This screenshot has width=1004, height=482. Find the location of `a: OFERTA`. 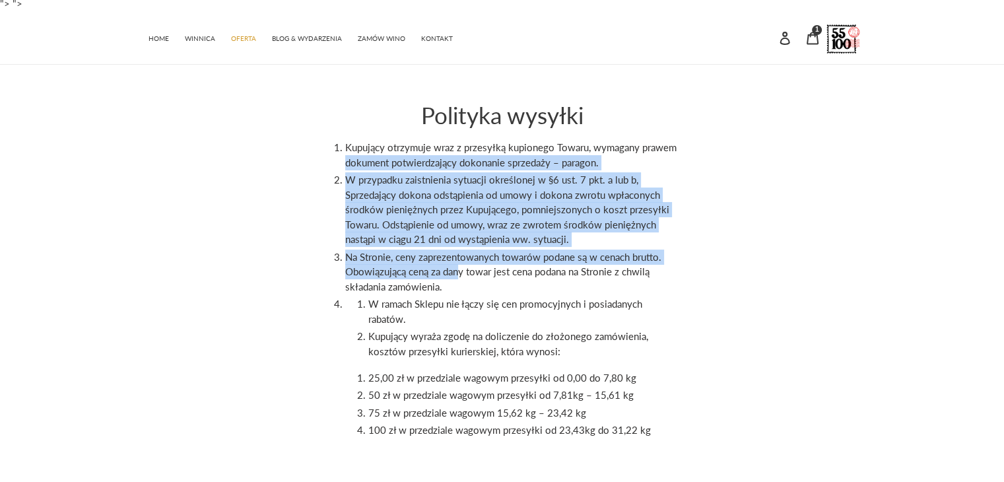

a: OFERTA is located at coordinates (244, 37).